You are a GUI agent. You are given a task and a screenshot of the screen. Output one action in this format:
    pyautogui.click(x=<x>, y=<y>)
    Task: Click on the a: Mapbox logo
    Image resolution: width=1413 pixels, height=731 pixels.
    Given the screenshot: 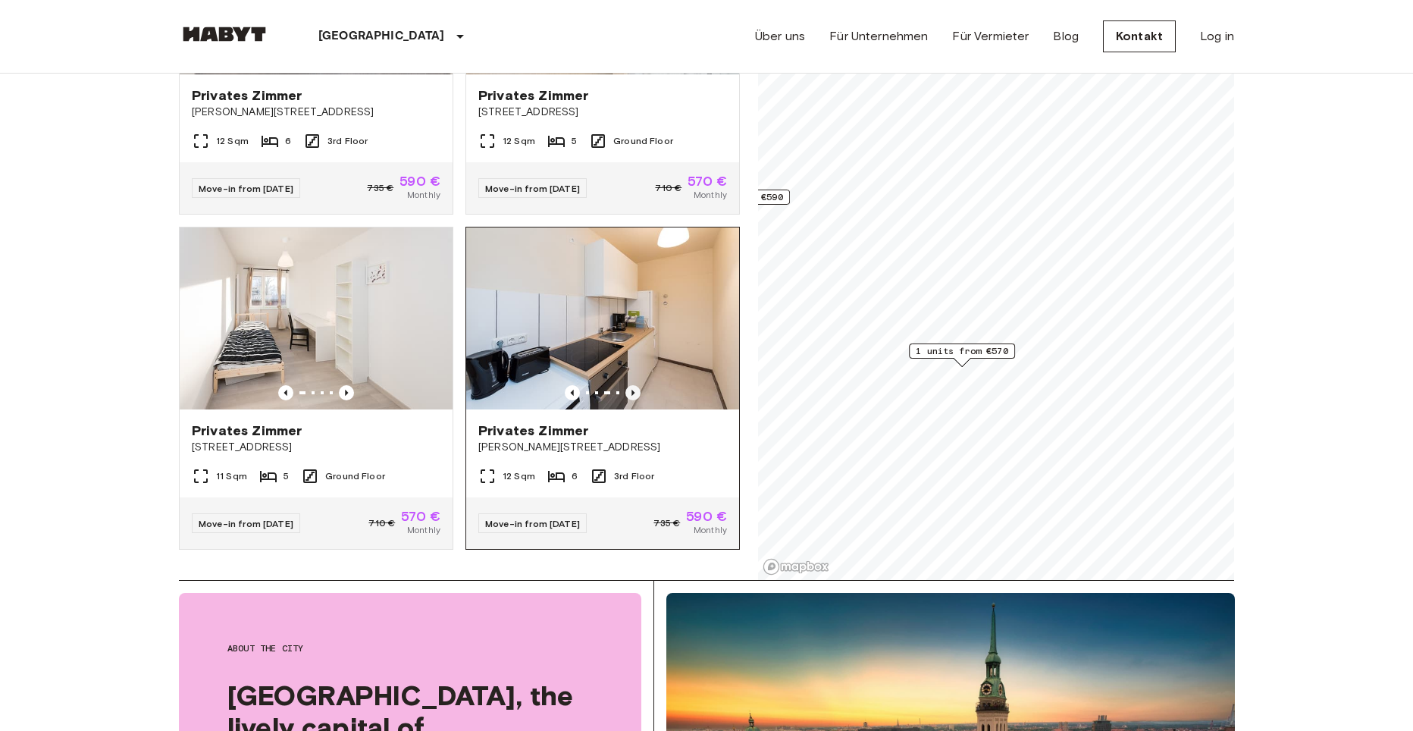 What is the action you would take?
    pyautogui.click(x=796, y=566)
    